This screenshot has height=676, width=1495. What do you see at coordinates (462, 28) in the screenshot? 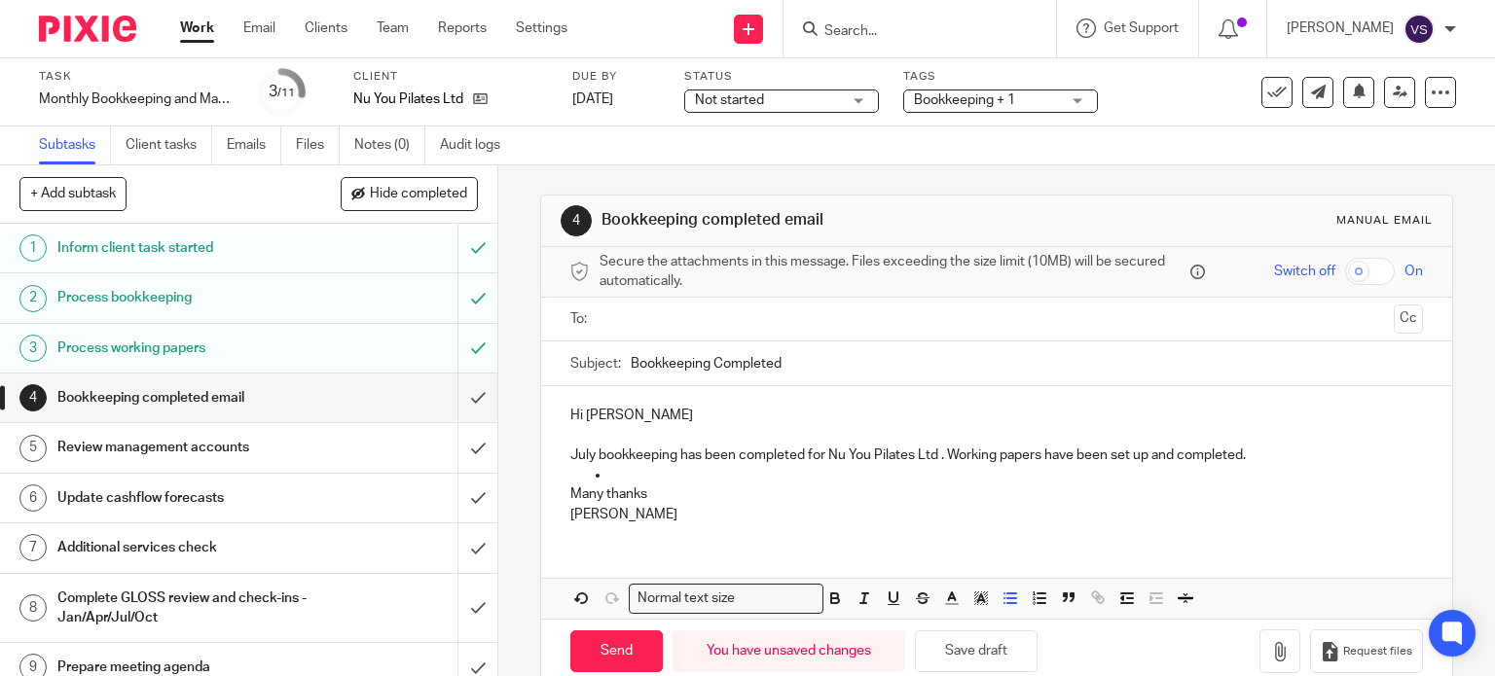
I see `a: Reports` at bounding box center [462, 28].